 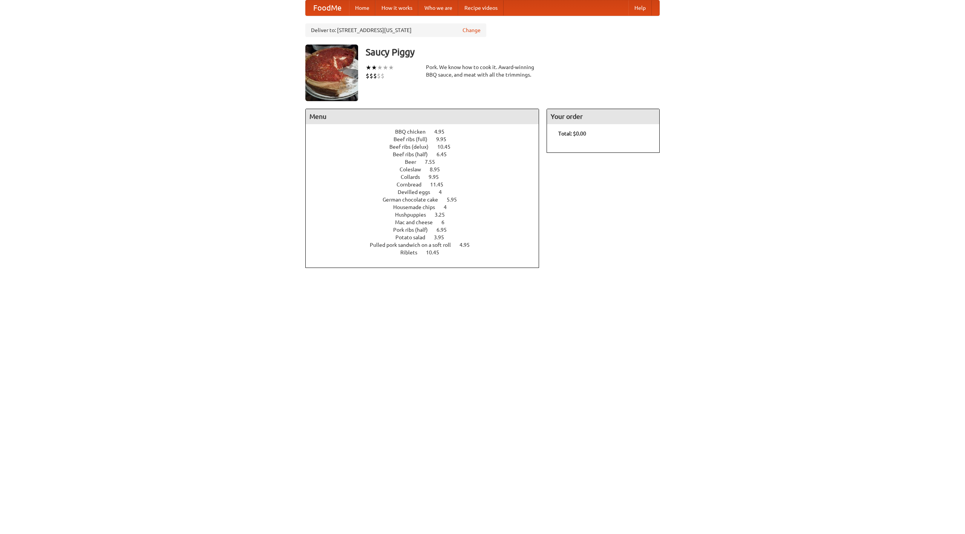 What do you see at coordinates (414, 132) in the screenshot?
I see `span: BBQ chicken` at bounding box center [414, 132].